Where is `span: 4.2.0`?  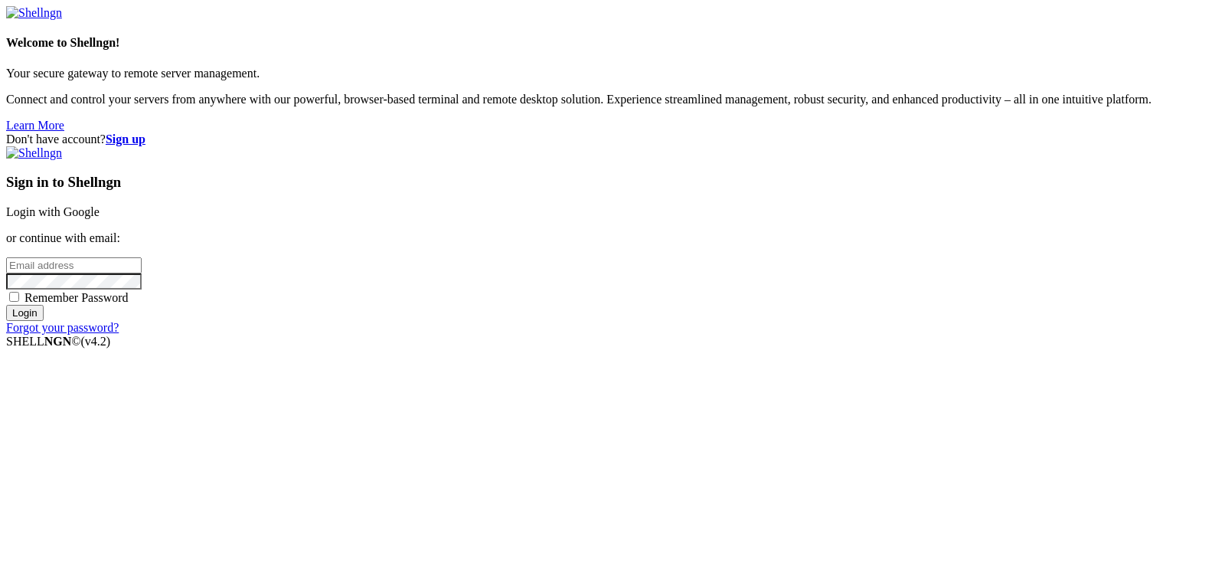
span: 4.2.0 is located at coordinates (96, 341).